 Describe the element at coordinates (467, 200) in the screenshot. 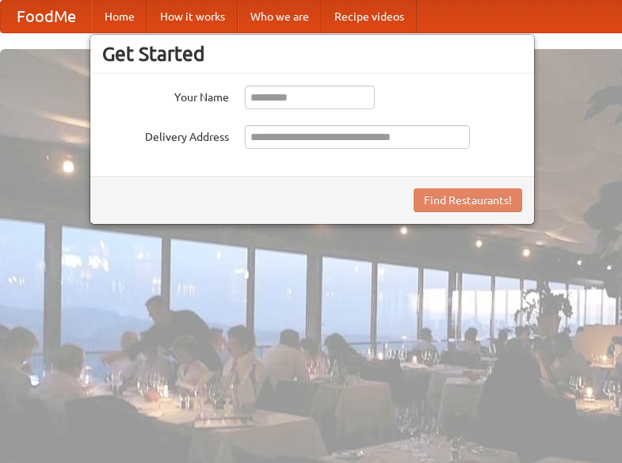

I see `button: Find Restaurants!` at that location.